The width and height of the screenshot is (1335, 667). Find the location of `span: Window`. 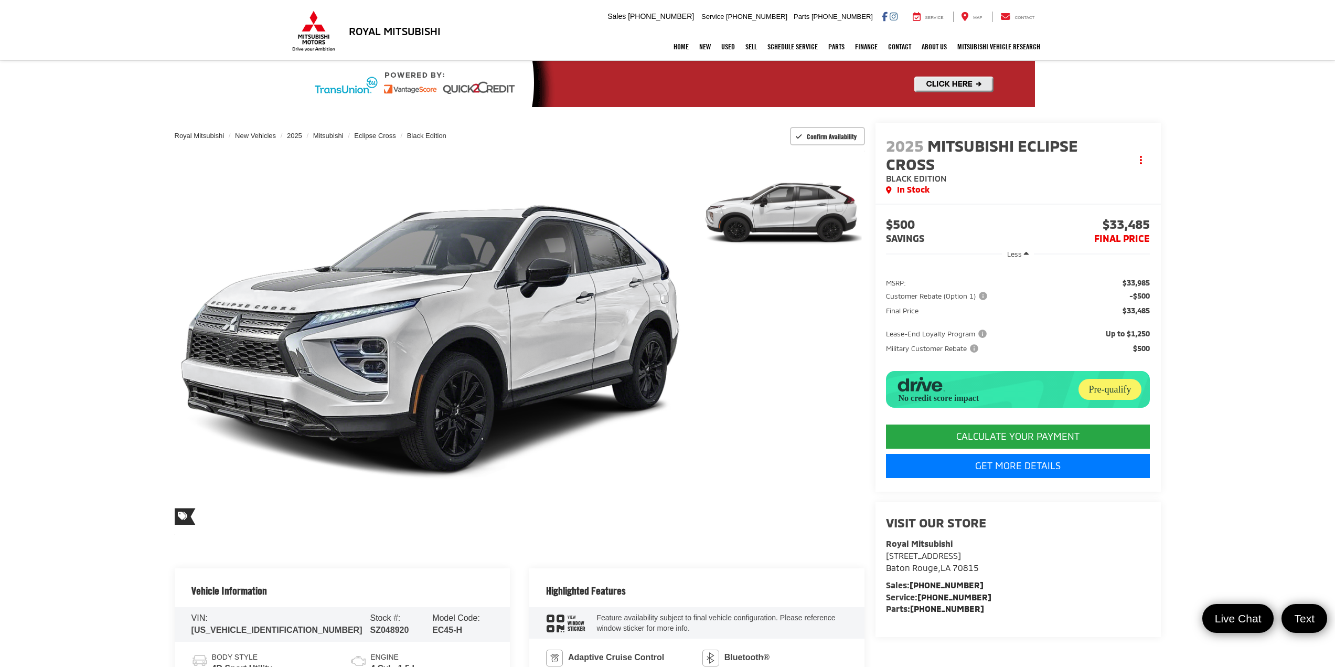

span: Window is located at coordinates (576, 623).